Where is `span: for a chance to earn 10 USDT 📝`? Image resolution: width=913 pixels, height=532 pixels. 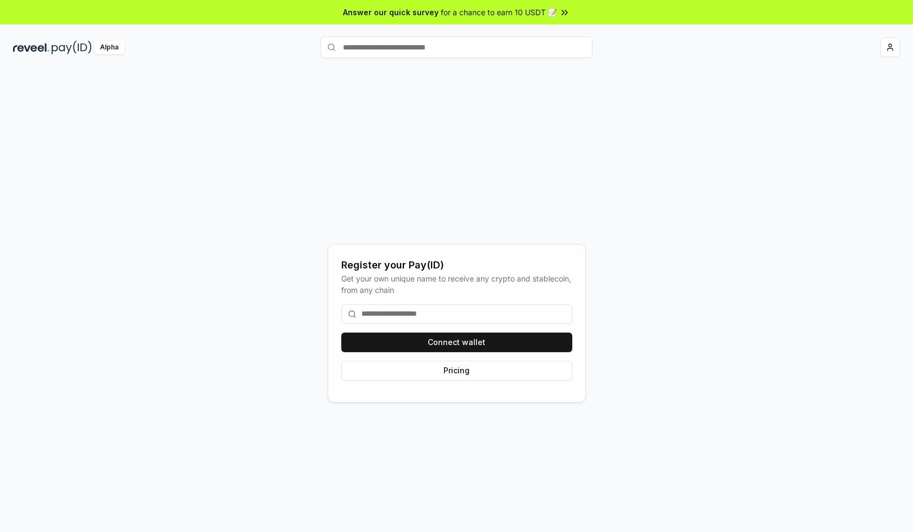 span: for a chance to earn 10 USDT 📝 is located at coordinates (499, 12).